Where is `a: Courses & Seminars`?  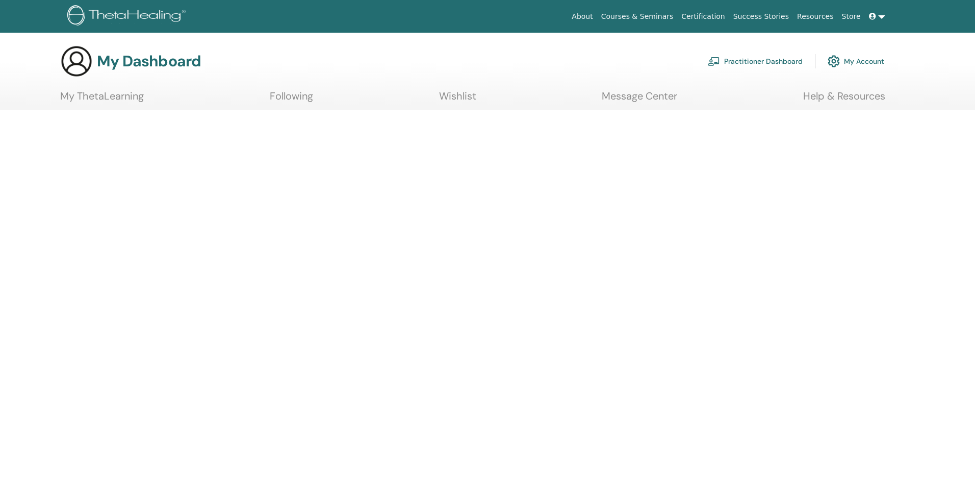 a: Courses & Seminars is located at coordinates (637, 16).